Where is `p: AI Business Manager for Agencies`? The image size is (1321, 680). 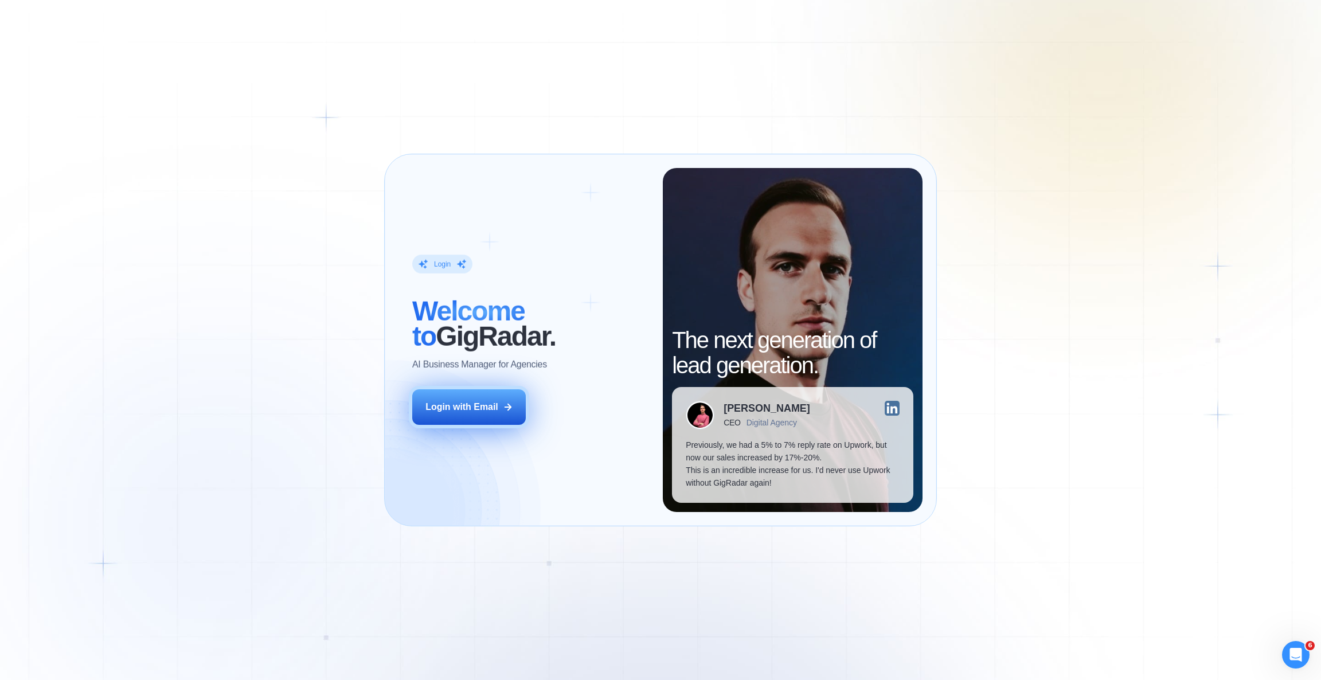
p: AI Business Manager for Agencies is located at coordinates (479, 365).